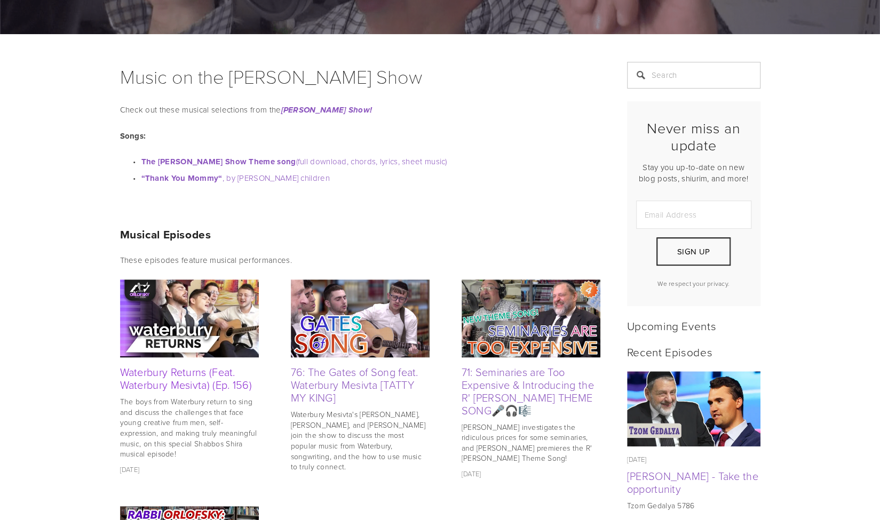  Describe the element at coordinates (694, 137) in the screenshot. I see `h2: Never miss an update` at that location.